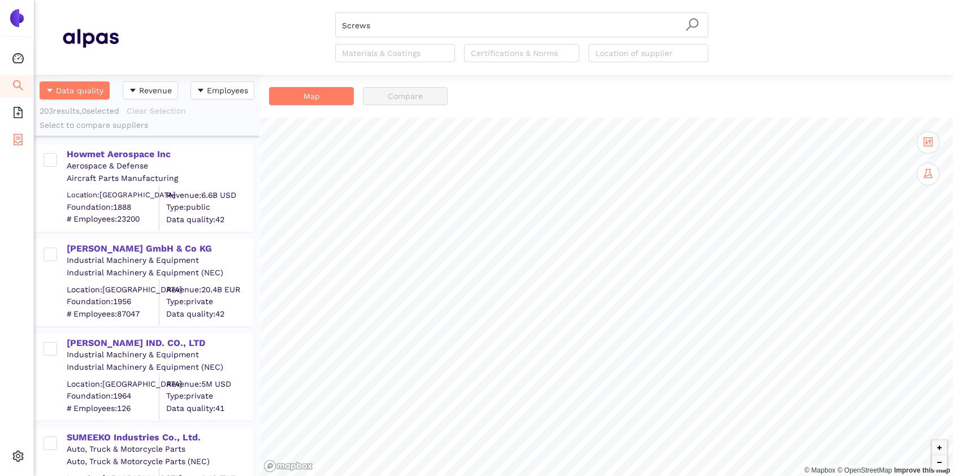 The height and width of the screenshot is (476, 953). Describe the element at coordinates (209, 195) in the screenshot. I see `div: Revenue: 6.6B USD` at that location.